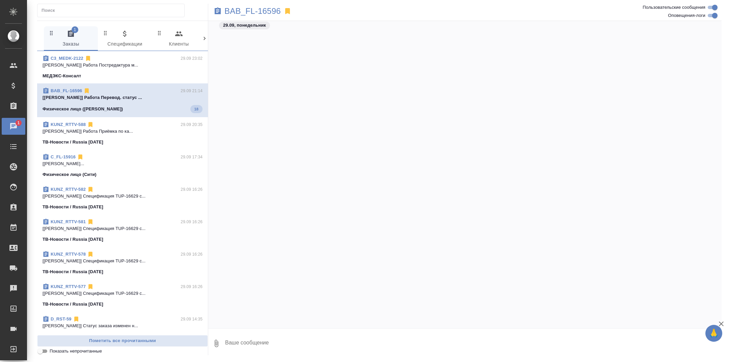 The image size is (729, 362). Describe the element at coordinates (67, 58) in the screenshot. I see `a: C3_MEDK-2122` at that location.